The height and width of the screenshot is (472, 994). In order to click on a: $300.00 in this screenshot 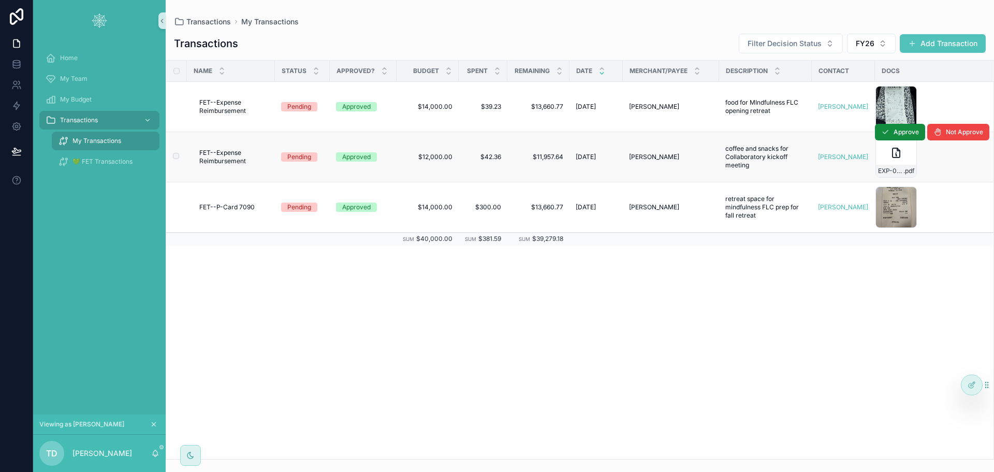, I will do `click(483, 207)`.